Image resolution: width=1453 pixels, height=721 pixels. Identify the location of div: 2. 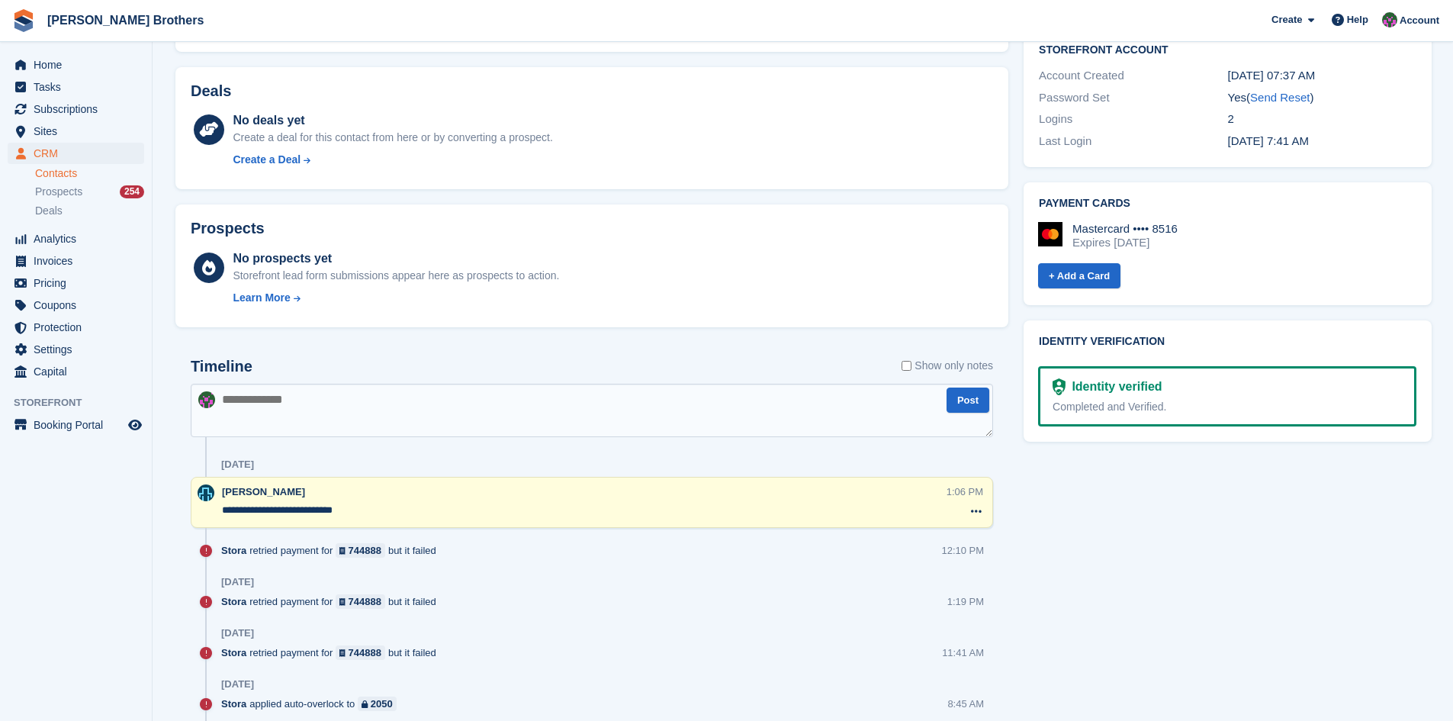
(1322, 119).